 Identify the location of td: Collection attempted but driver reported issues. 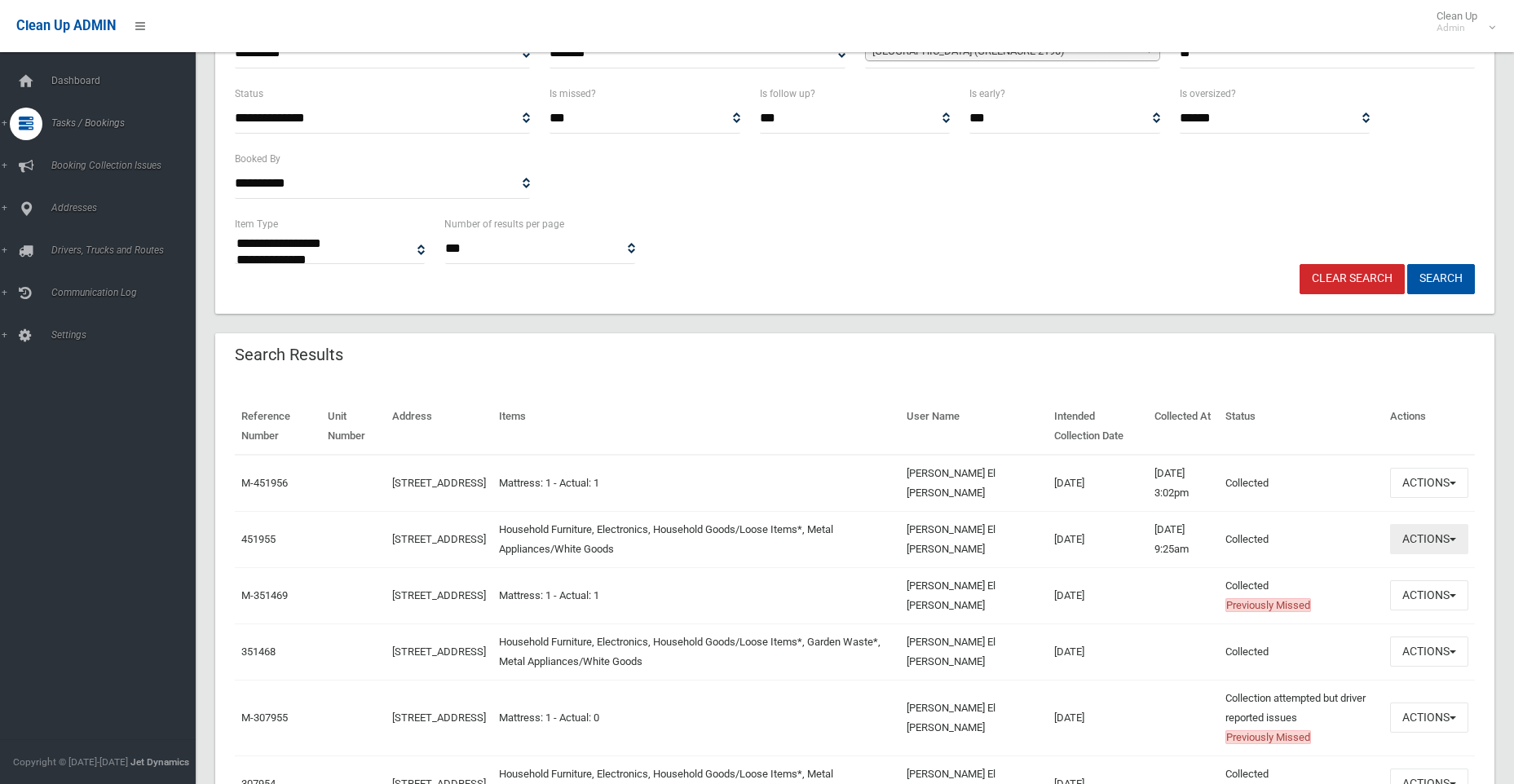
(1301, 717).